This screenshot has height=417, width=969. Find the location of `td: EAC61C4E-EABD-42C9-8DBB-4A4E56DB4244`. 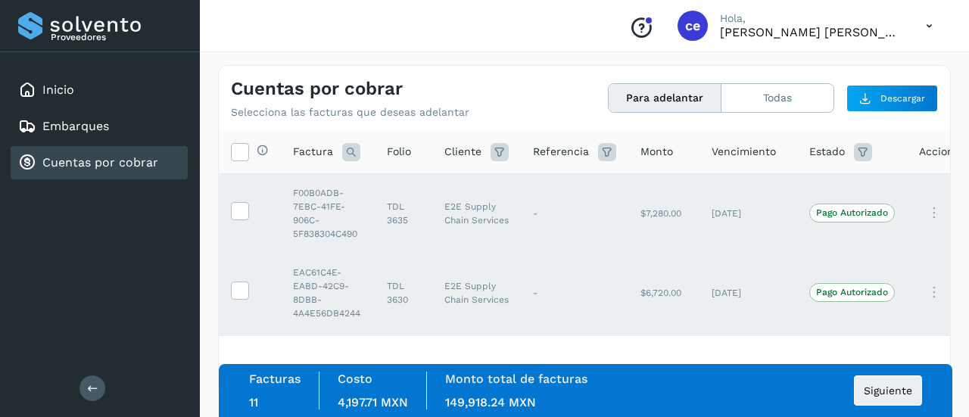

td: EAC61C4E-EABD-42C9-8DBB-4A4E56DB4244 is located at coordinates (328, 292).